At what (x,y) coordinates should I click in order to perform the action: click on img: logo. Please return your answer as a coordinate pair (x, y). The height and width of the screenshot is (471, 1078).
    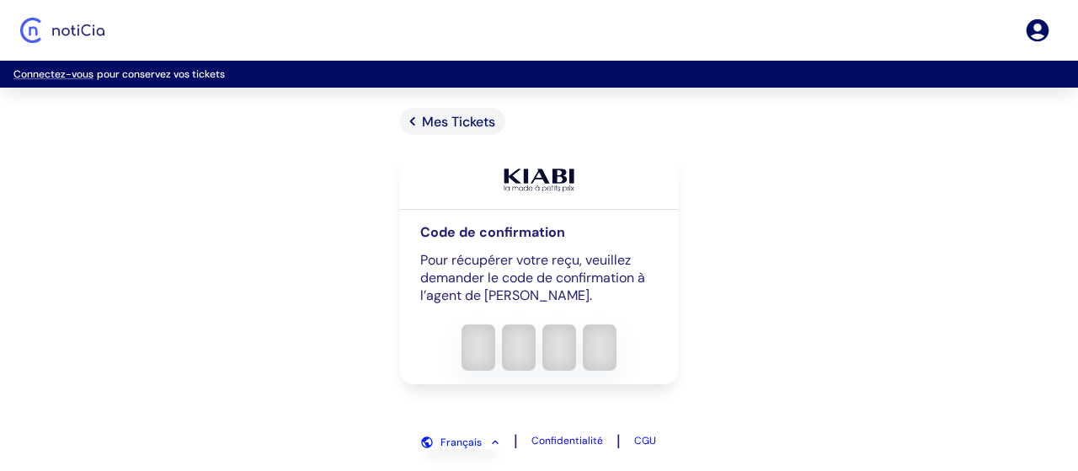
    Looking at the image, I should click on (539, 180).